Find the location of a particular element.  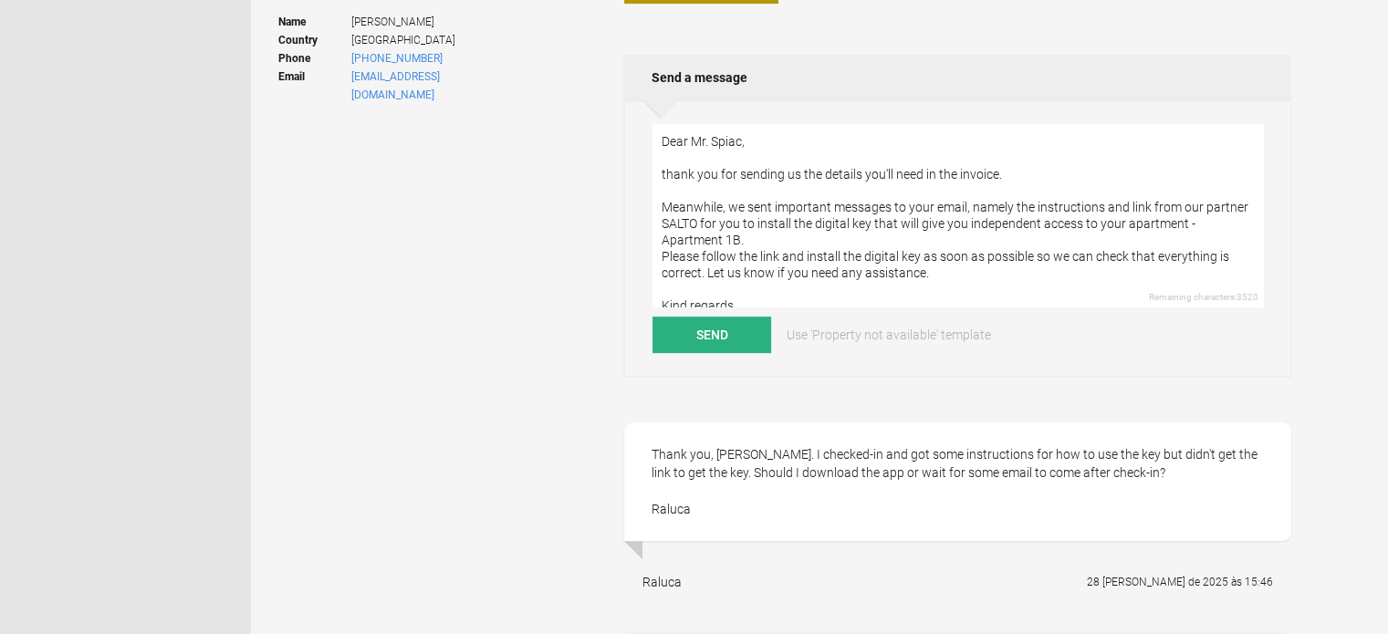

a: Use 'Property not available' template is located at coordinates (889, 335).